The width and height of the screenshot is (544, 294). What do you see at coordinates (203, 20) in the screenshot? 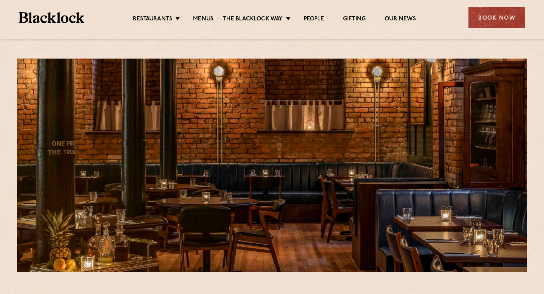
I see `a: Menus` at bounding box center [203, 20].